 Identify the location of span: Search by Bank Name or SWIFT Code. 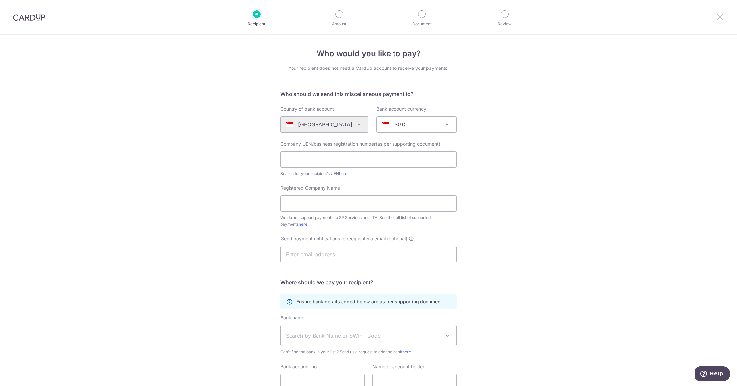
(363, 335).